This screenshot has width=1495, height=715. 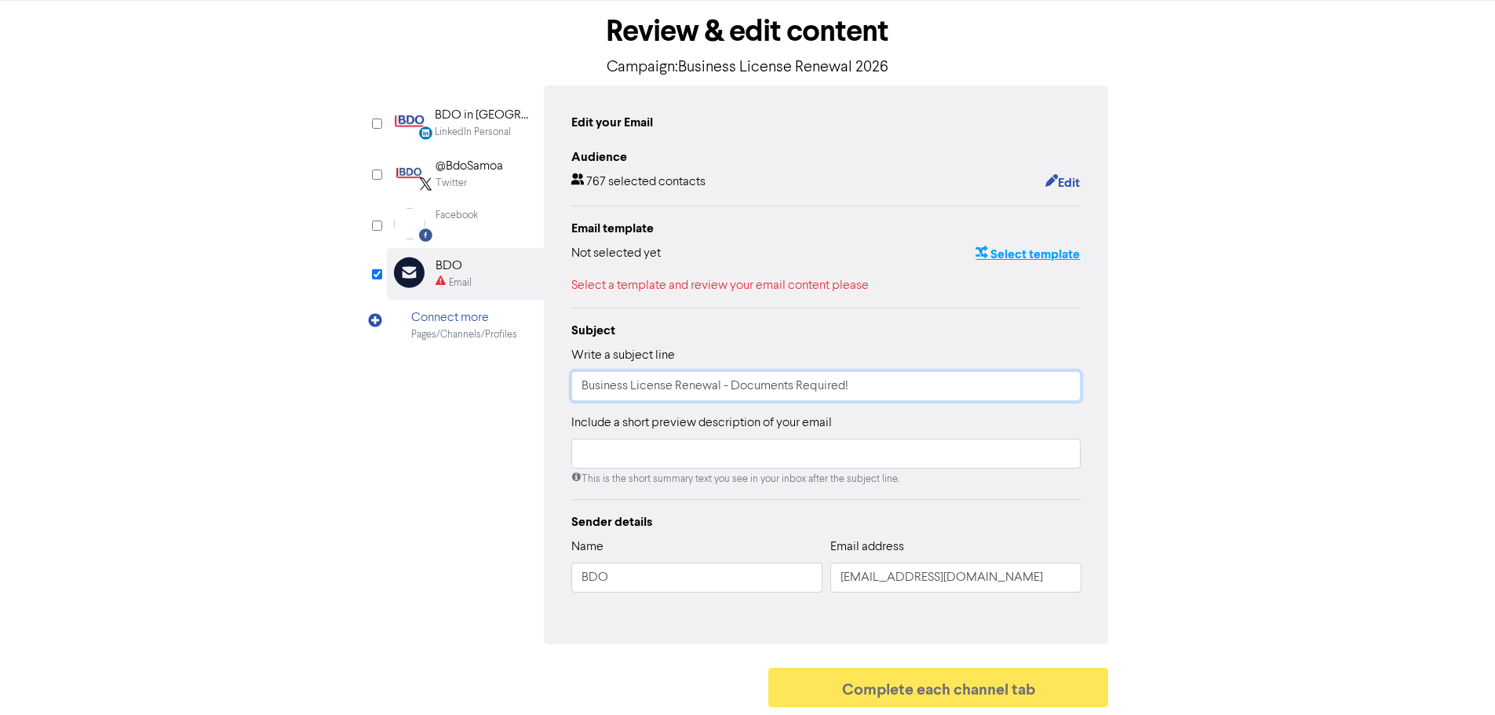 What do you see at coordinates (826, 286) in the screenshot?
I see `div: Select a template and review your email content please` at bounding box center [826, 286].